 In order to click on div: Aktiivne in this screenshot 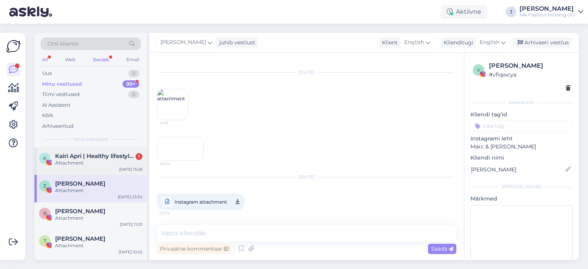, I will do `click(464, 12)`.